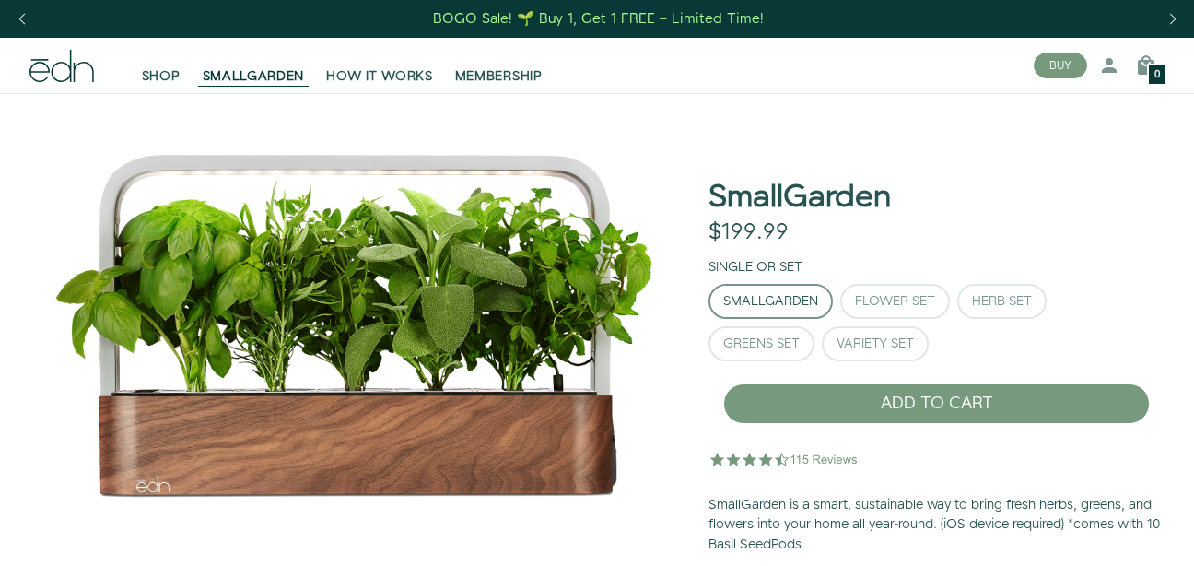 Image resolution: width=1194 pixels, height=566 pixels. Describe the element at coordinates (598, 18) in the screenshot. I see `div: BOGO Sale! 🌱 Buy 1, Get 1 FREE – Limited Time!` at that location.